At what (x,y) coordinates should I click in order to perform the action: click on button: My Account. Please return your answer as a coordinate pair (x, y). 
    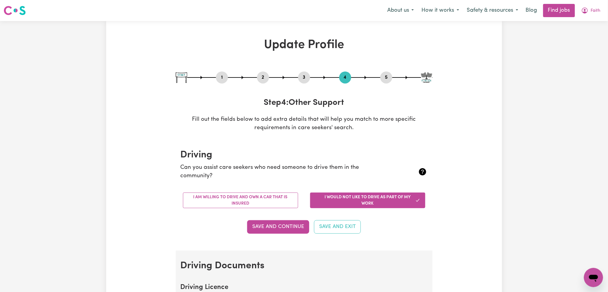
    Looking at the image, I should click on (591, 11).